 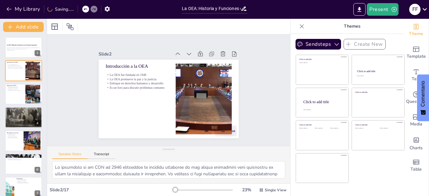 I want to click on p: La OEA en la Actualidad, so click(x=24, y=156).